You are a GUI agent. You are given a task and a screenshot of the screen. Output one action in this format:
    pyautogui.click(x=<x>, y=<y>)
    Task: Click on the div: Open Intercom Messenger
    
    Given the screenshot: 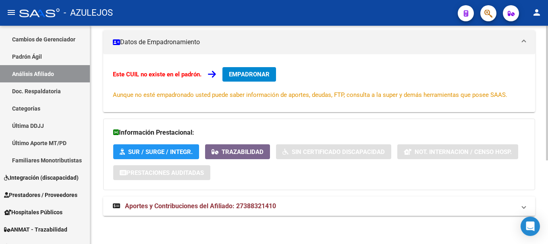 What is the action you would take?
    pyautogui.click(x=530, y=227)
    